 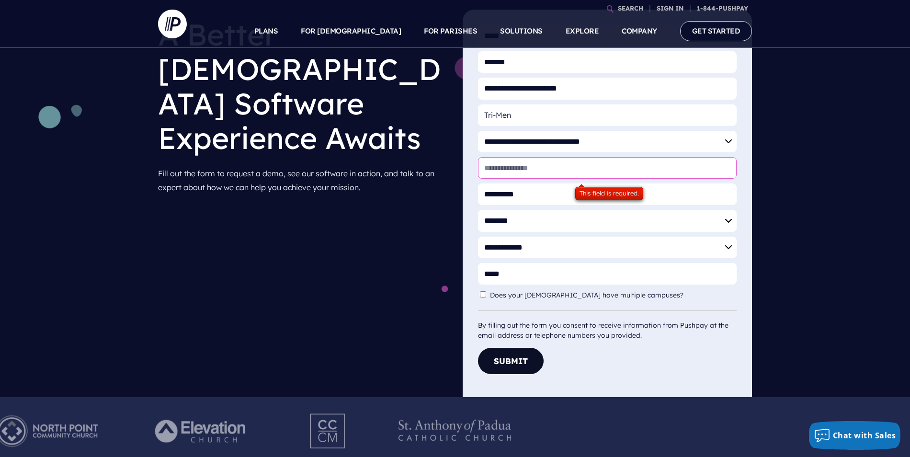 I want to click on div: By filling out the form you consent to receive information from Pushpay at the email address or t..., so click(x=608, y=325).